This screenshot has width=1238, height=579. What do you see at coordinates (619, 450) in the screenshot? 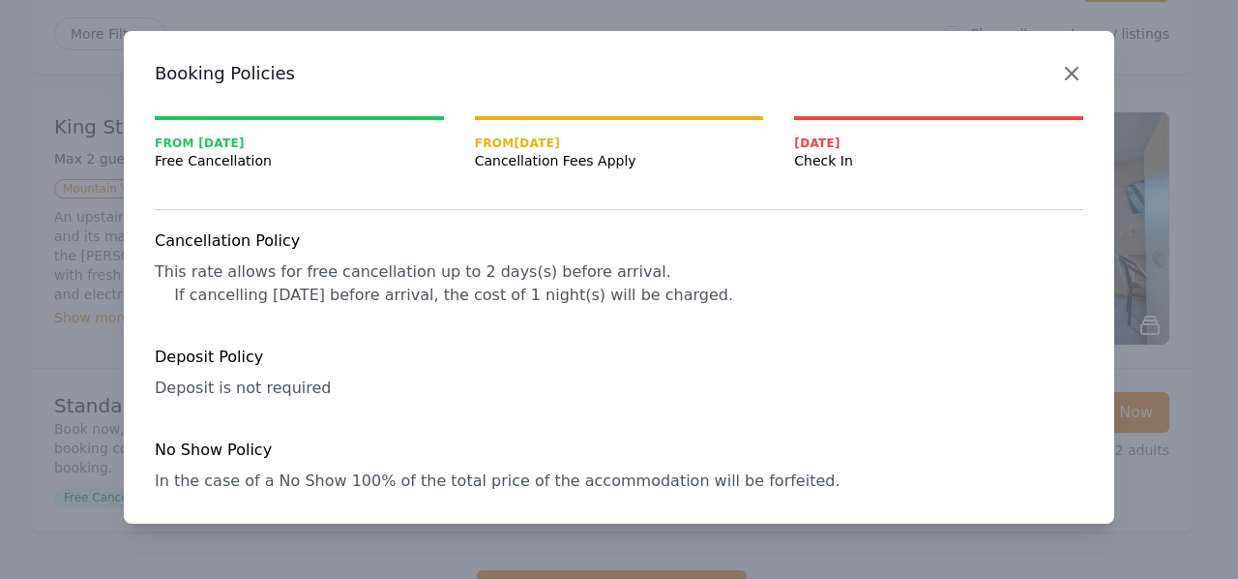
I see `h4: No Show Policy` at bounding box center [619, 450].